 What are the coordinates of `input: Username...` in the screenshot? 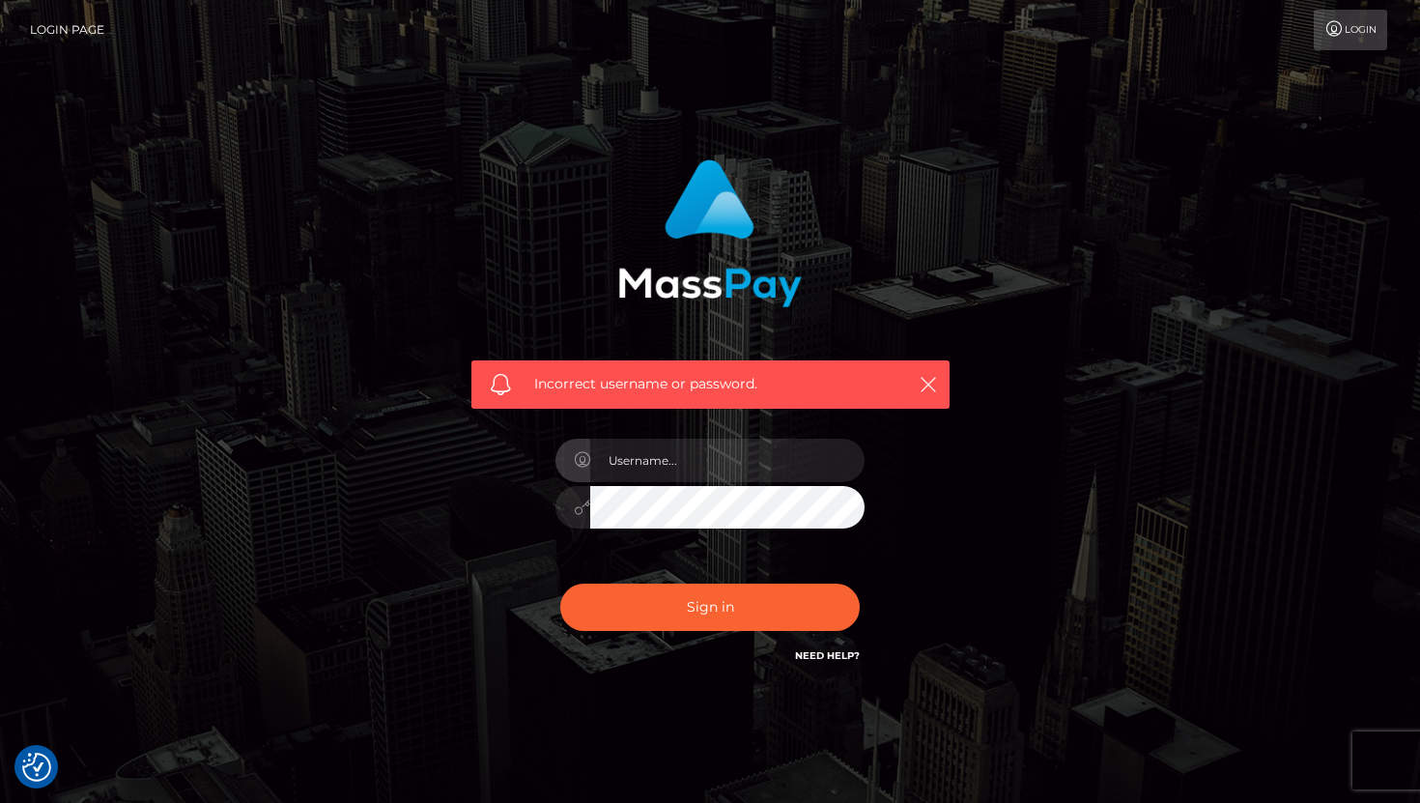 It's located at (728, 460).